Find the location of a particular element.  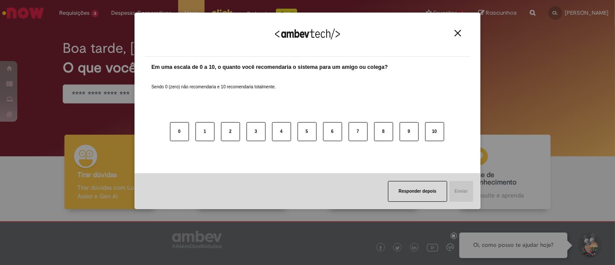

button: 8 is located at coordinates (384, 131).